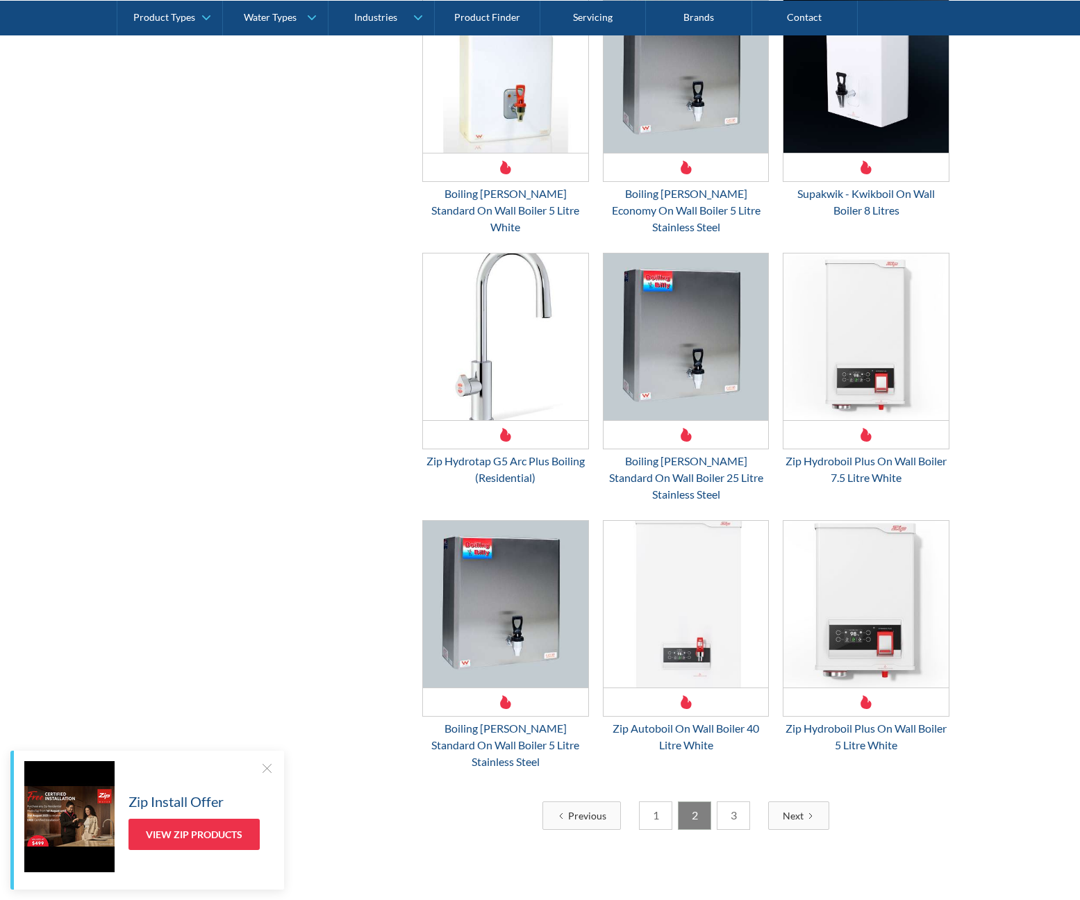 The image size is (1080, 900). I want to click on div: Zip Autoboil On Wall Boiler 40 Litre White, so click(686, 737).